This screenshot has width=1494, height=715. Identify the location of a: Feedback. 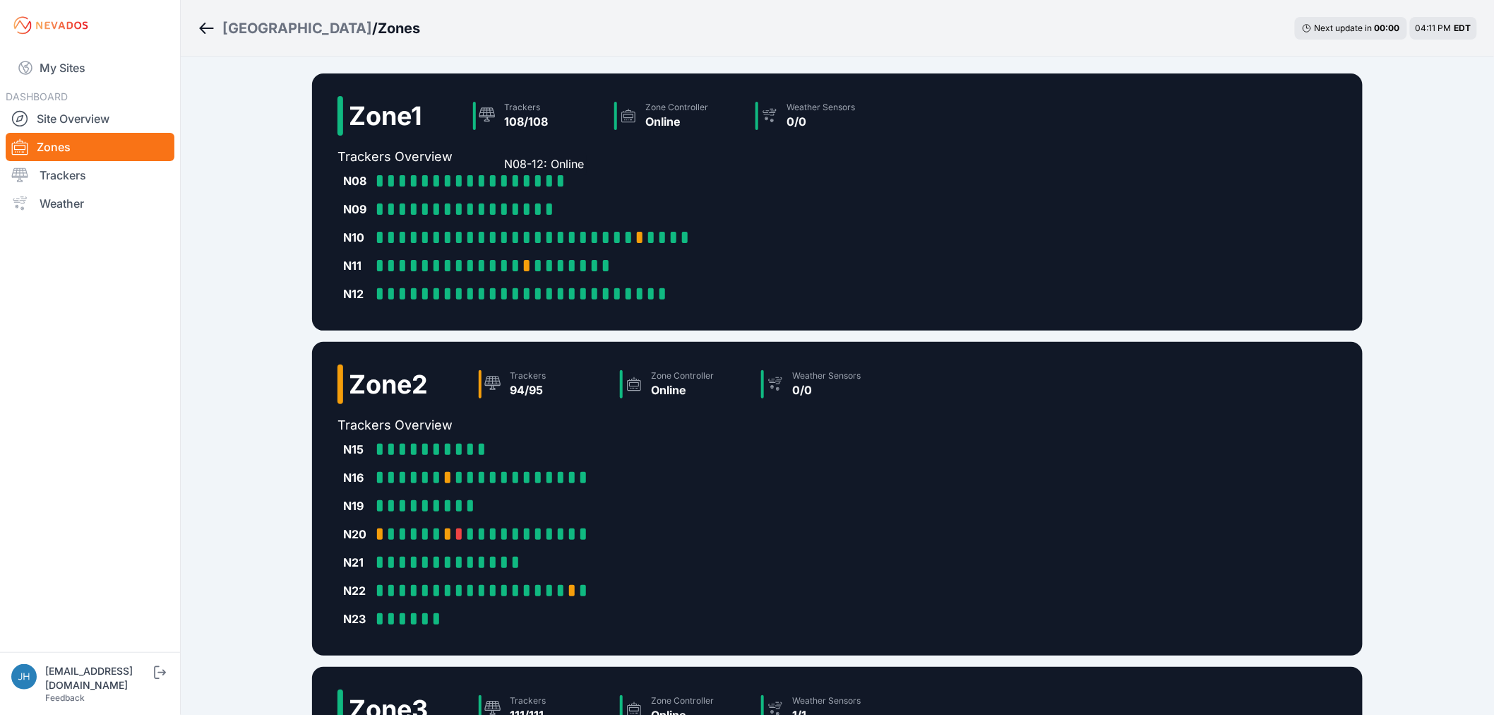
(65, 697).